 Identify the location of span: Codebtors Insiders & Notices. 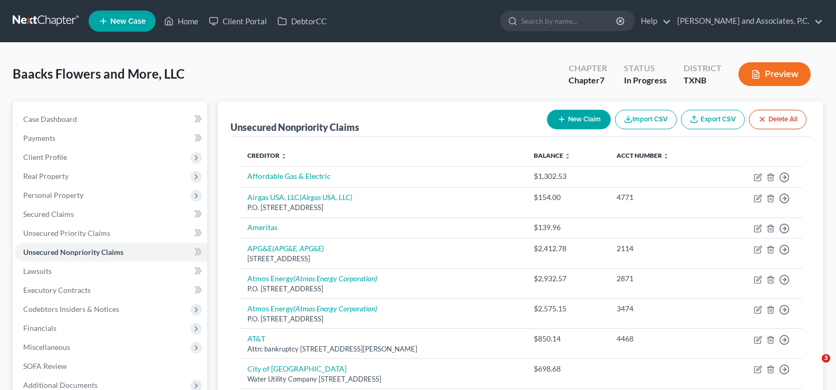
(71, 309).